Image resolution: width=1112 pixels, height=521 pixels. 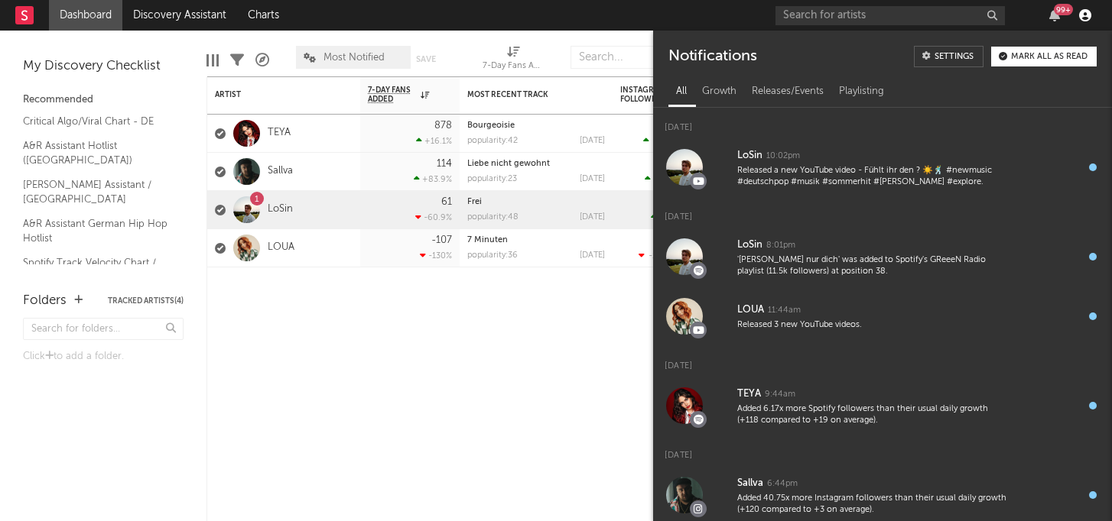 I want to click on div: +16.1 %, so click(x=434, y=141).